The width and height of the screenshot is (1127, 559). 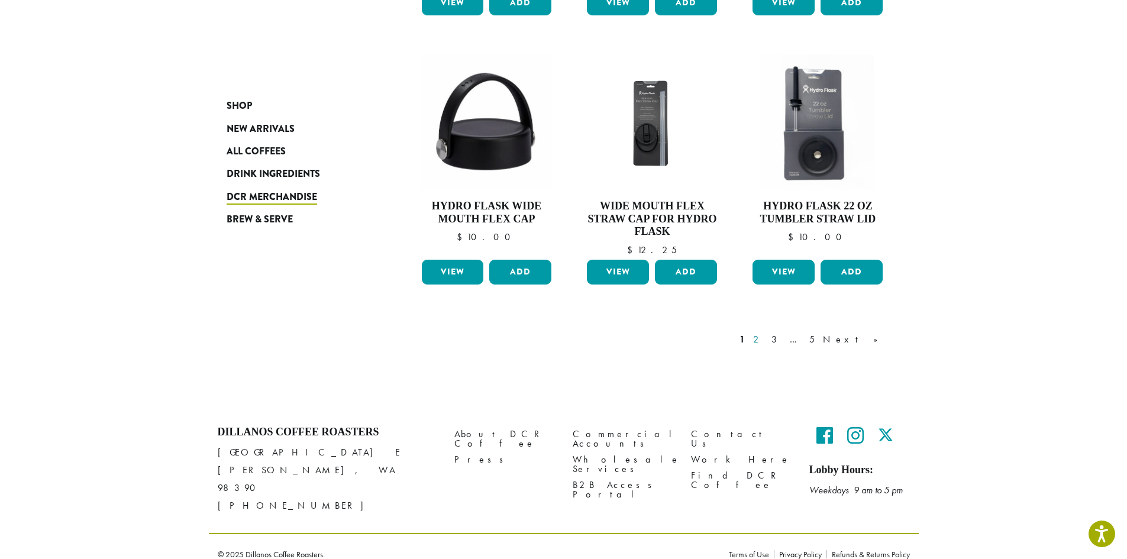 What do you see at coordinates (856, 490) in the screenshot?
I see `em: Weekdays 9 am to 5 pm` at bounding box center [856, 490].